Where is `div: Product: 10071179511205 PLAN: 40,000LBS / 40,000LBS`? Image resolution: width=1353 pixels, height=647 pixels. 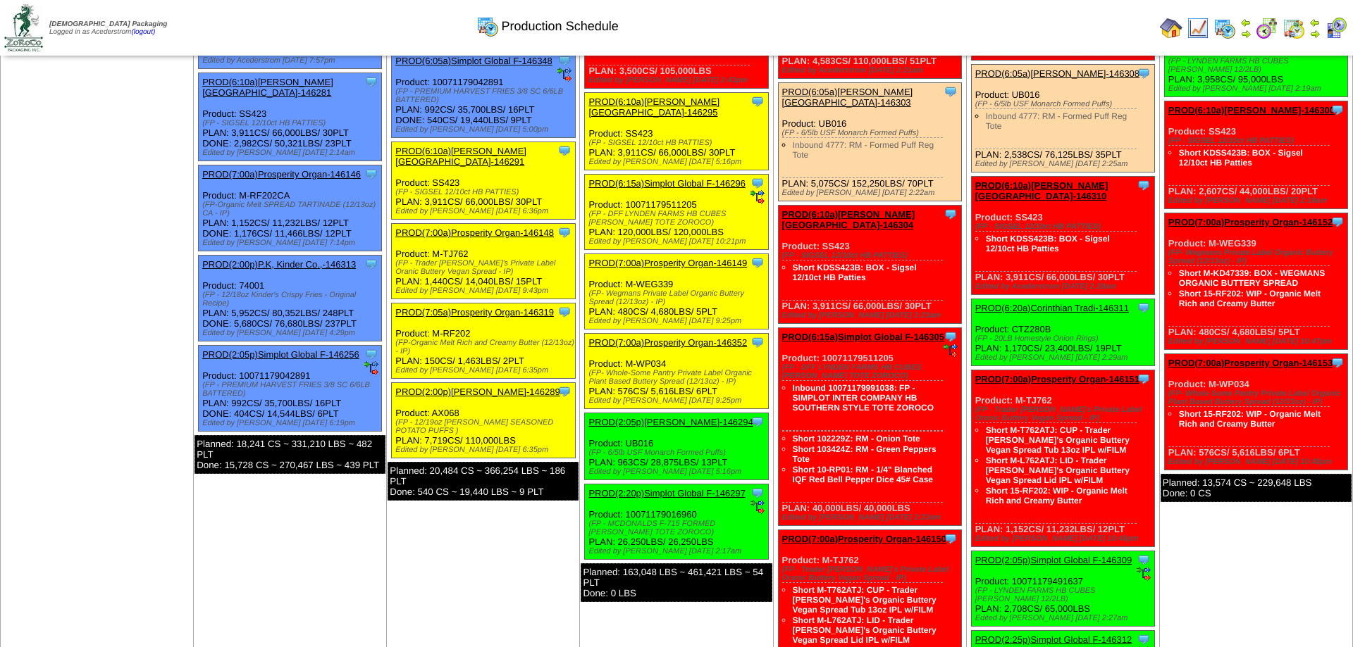 div: Product: 10071179511205 PLAN: 40,000LBS / 40,000LBS is located at coordinates (869, 427).